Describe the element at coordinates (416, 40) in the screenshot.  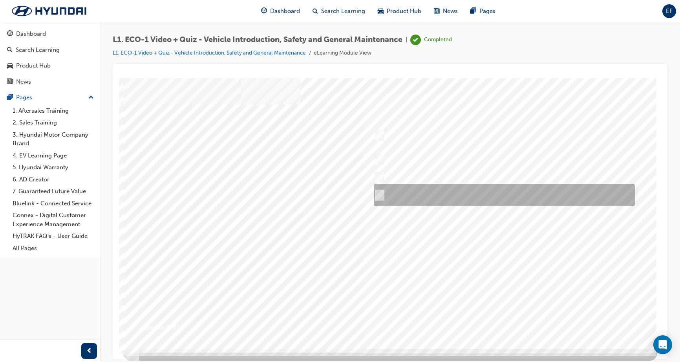
I see `span: learningRecordVerb_COMPLETE-icon` at that location.